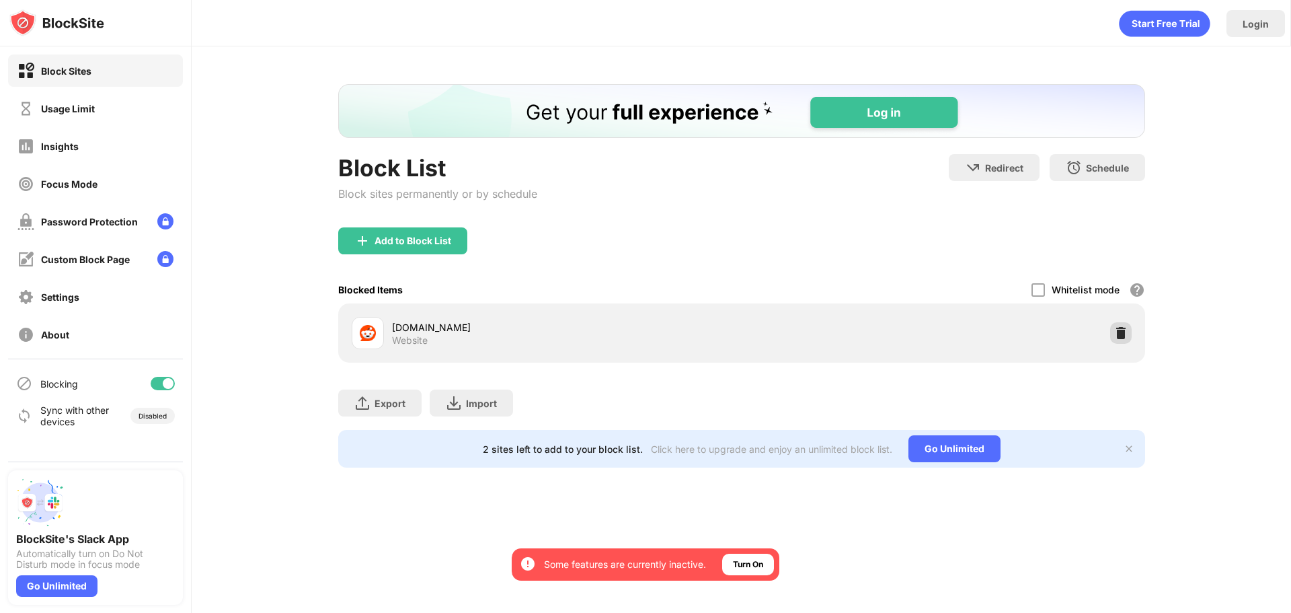 The image size is (1291, 613). I want to click on img: insights-off.svg, so click(26, 146).